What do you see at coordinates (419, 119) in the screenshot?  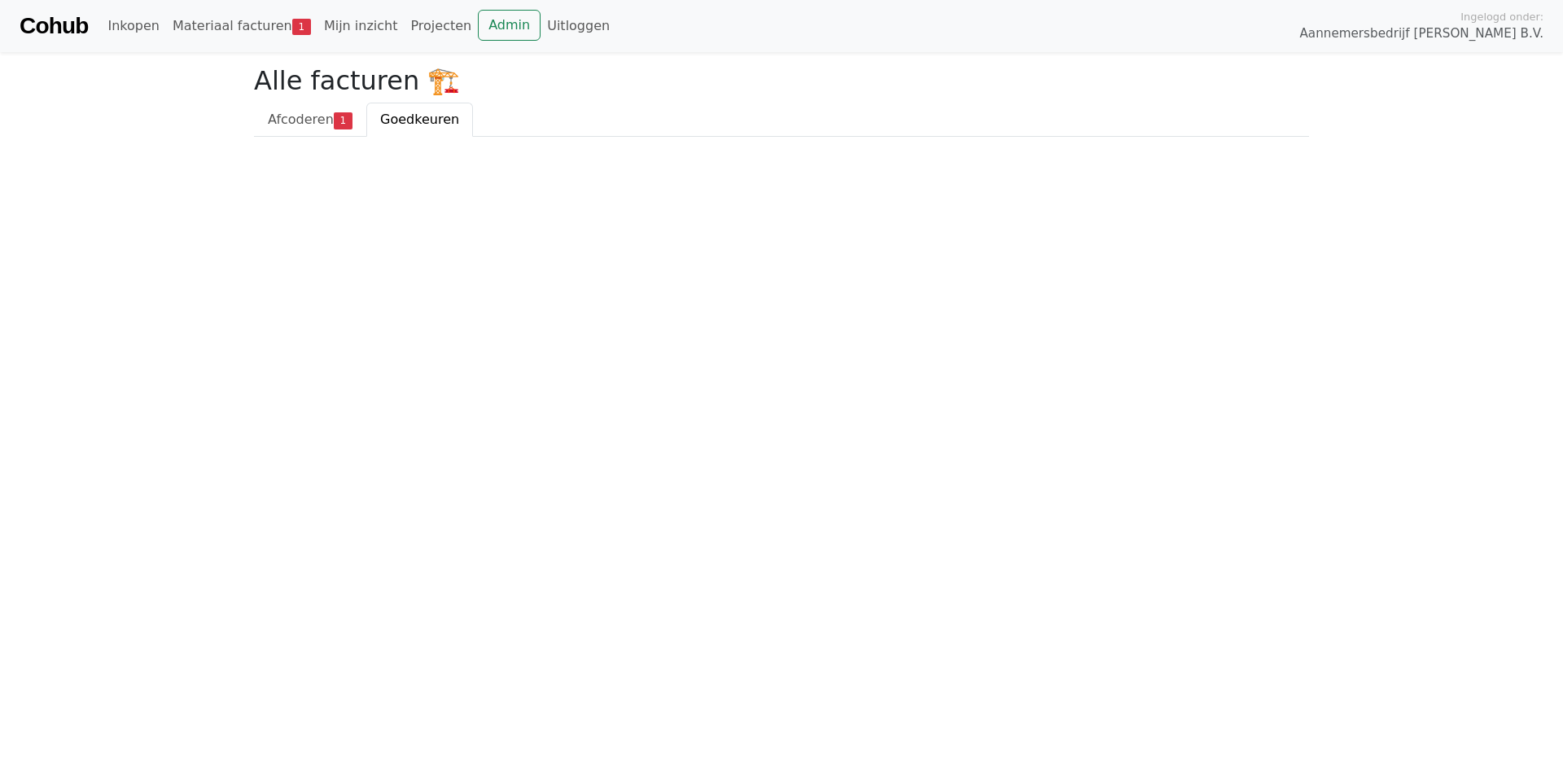 I see `span: Goedkeuren` at bounding box center [419, 119].